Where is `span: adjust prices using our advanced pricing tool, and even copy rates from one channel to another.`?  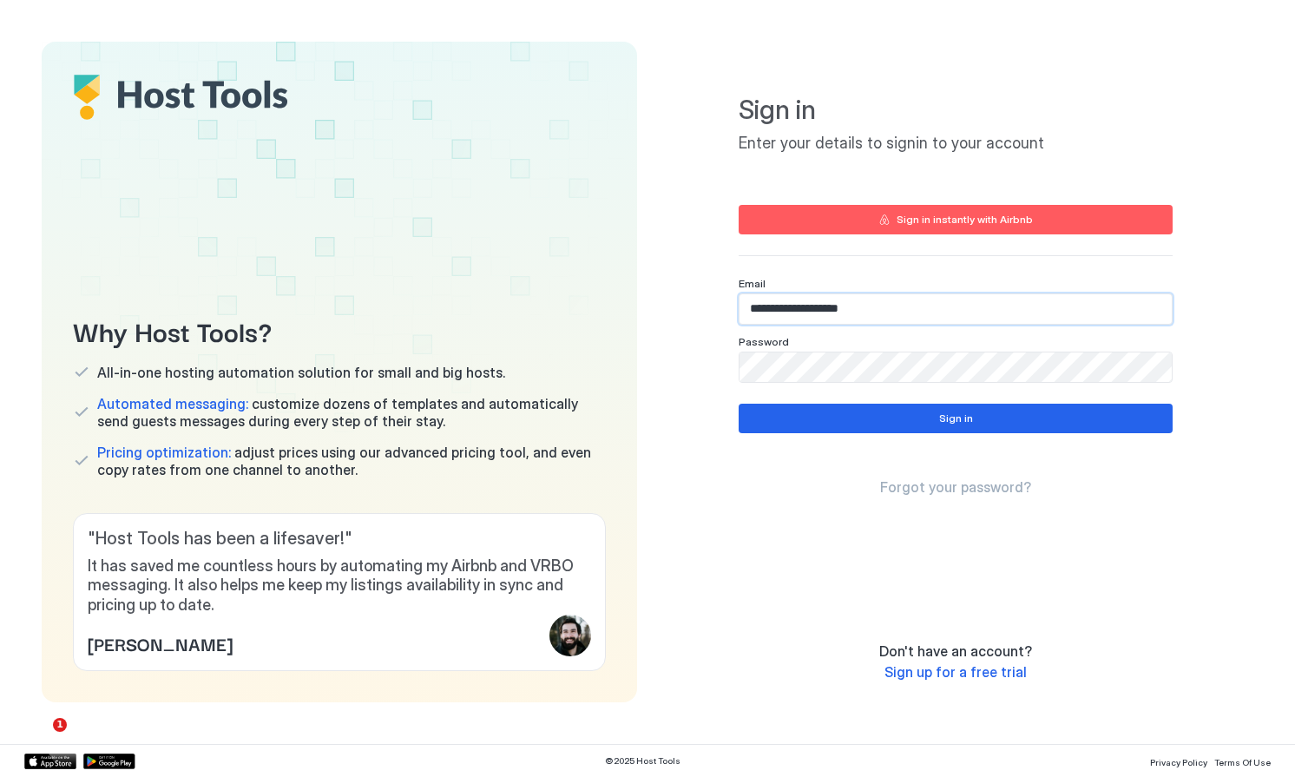
span: adjust prices using our advanced pricing tool, and even copy rates from one channel to another. is located at coordinates (351, 461).